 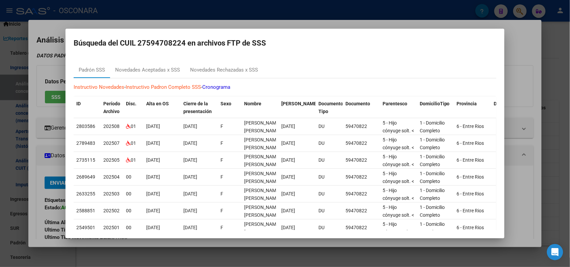 What do you see at coordinates (99, 87) in the screenshot?
I see `a: Instructivo Novedades` at bounding box center [99, 87].